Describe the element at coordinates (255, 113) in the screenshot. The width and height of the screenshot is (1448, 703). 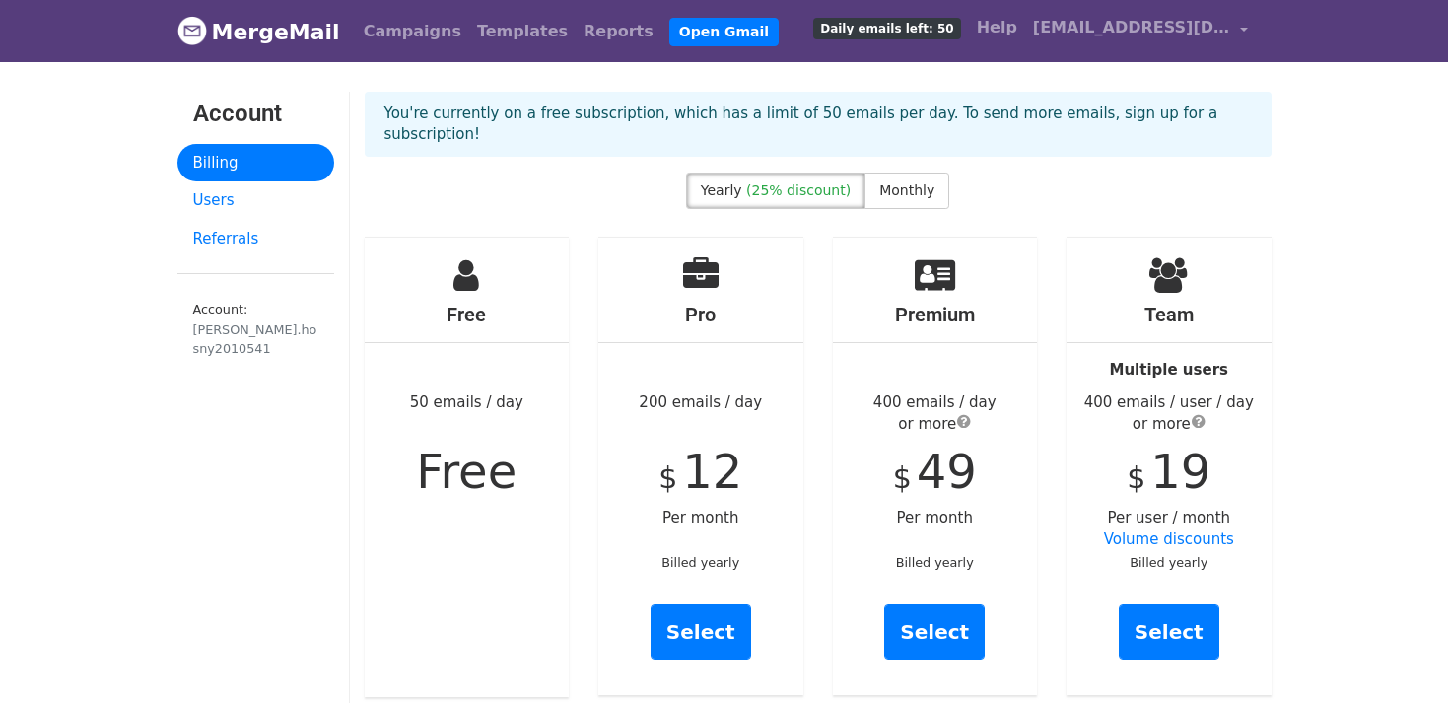
I see `h3: Account` at that location.